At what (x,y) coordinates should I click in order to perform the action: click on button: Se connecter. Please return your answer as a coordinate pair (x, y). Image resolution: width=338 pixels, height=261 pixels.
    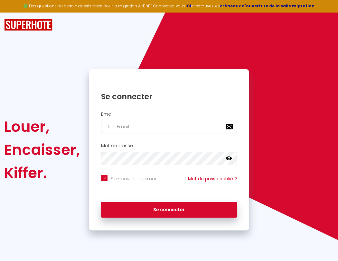
    Looking at the image, I should click on (169, 210).